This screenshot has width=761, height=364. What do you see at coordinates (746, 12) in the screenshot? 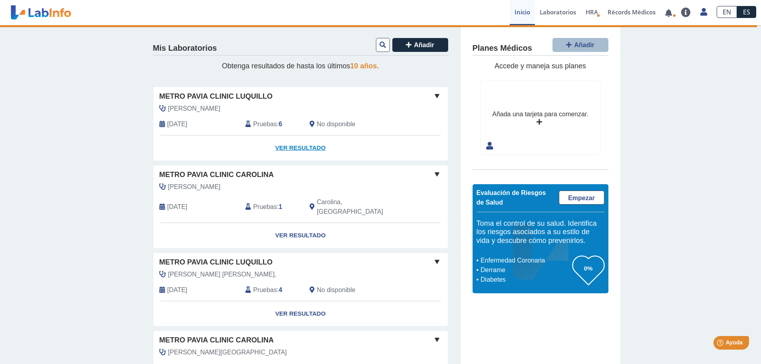
I see `a: ES` at bounding box center [746, 12].